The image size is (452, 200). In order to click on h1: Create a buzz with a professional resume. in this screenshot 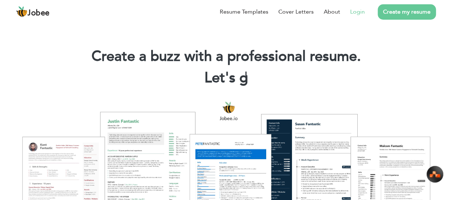, I will do `click(226, 57)`.